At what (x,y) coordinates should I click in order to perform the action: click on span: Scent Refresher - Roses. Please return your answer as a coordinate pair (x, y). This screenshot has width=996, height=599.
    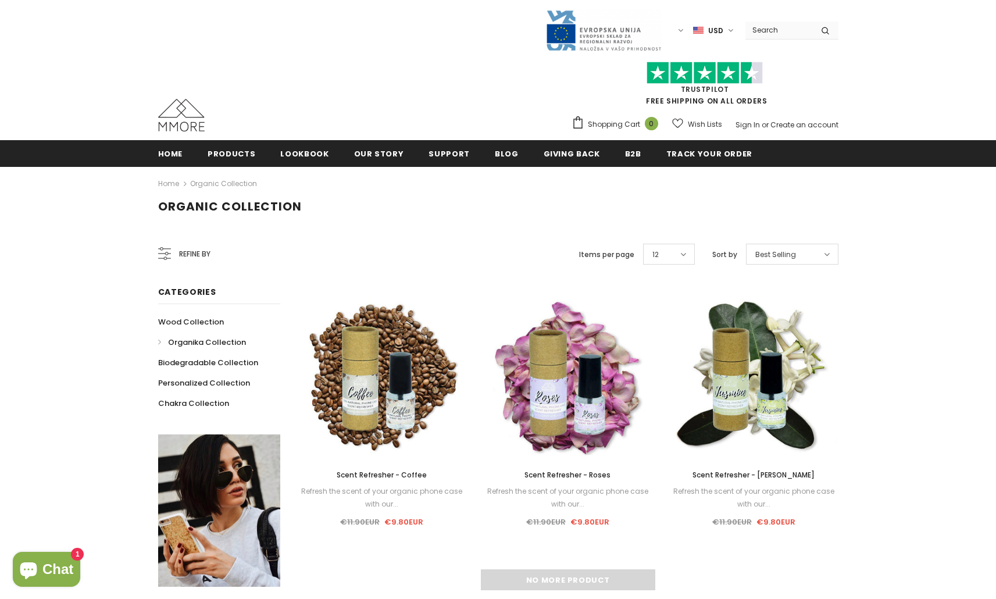
    Looking at the image, I should click on (568, 475).